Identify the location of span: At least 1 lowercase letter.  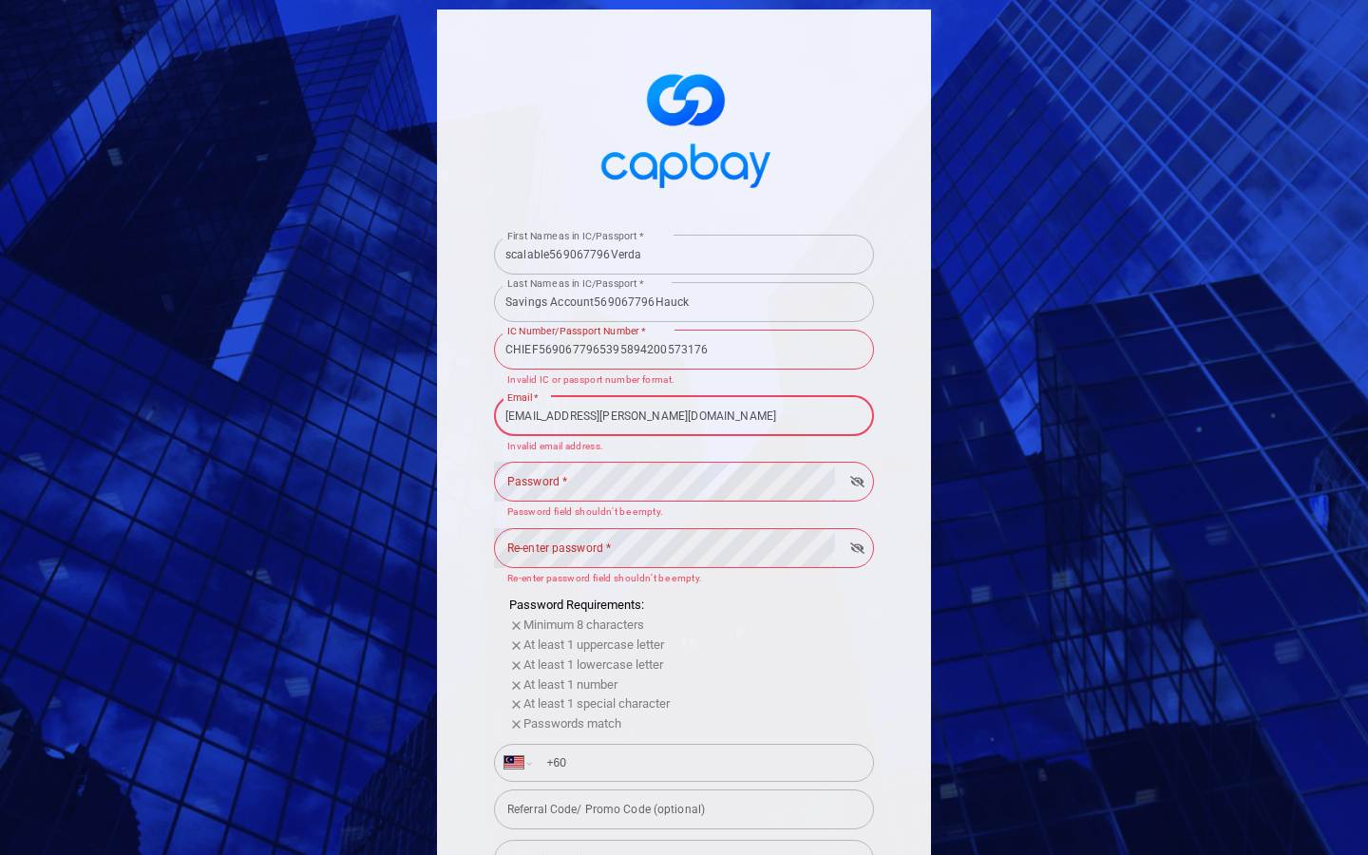
(593, 664).